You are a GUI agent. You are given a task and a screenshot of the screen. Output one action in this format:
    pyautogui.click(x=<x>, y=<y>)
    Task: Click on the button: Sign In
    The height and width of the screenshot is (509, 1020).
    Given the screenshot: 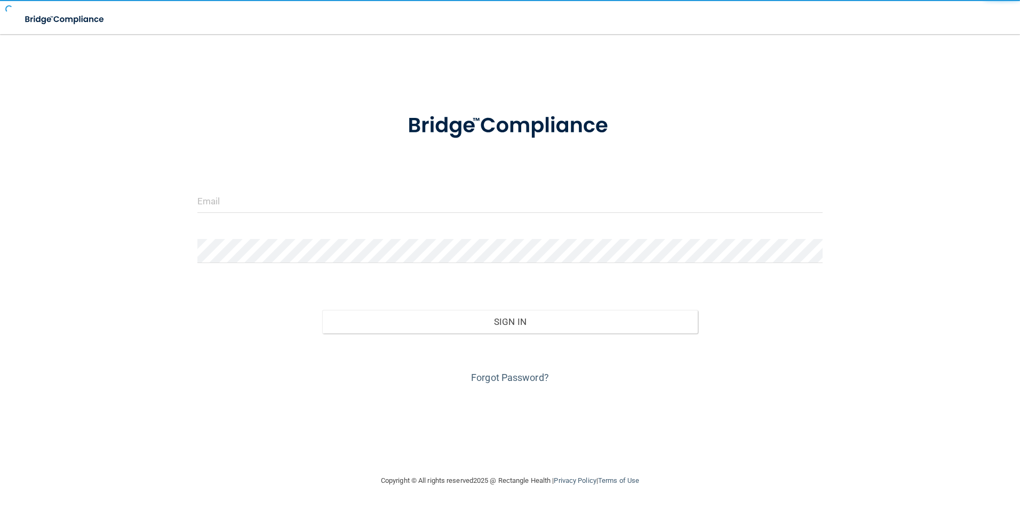 What is the action you would take?
    pyautogui.click(x=510, y=322)
    